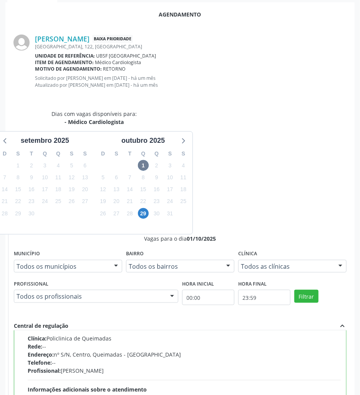  I want to click on span: segunda-feira, 8 de setembro de 2025, so click(18, 178).